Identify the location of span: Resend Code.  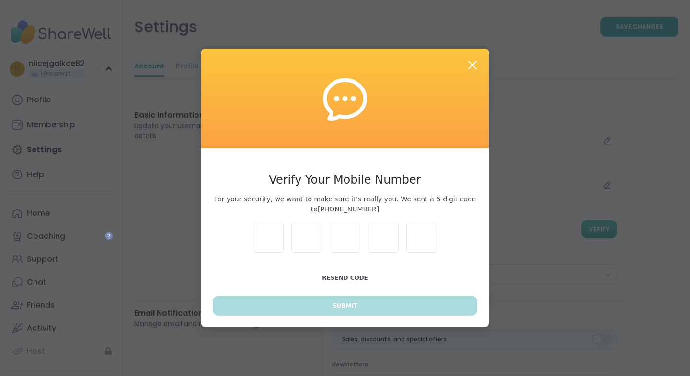
(345, 278).